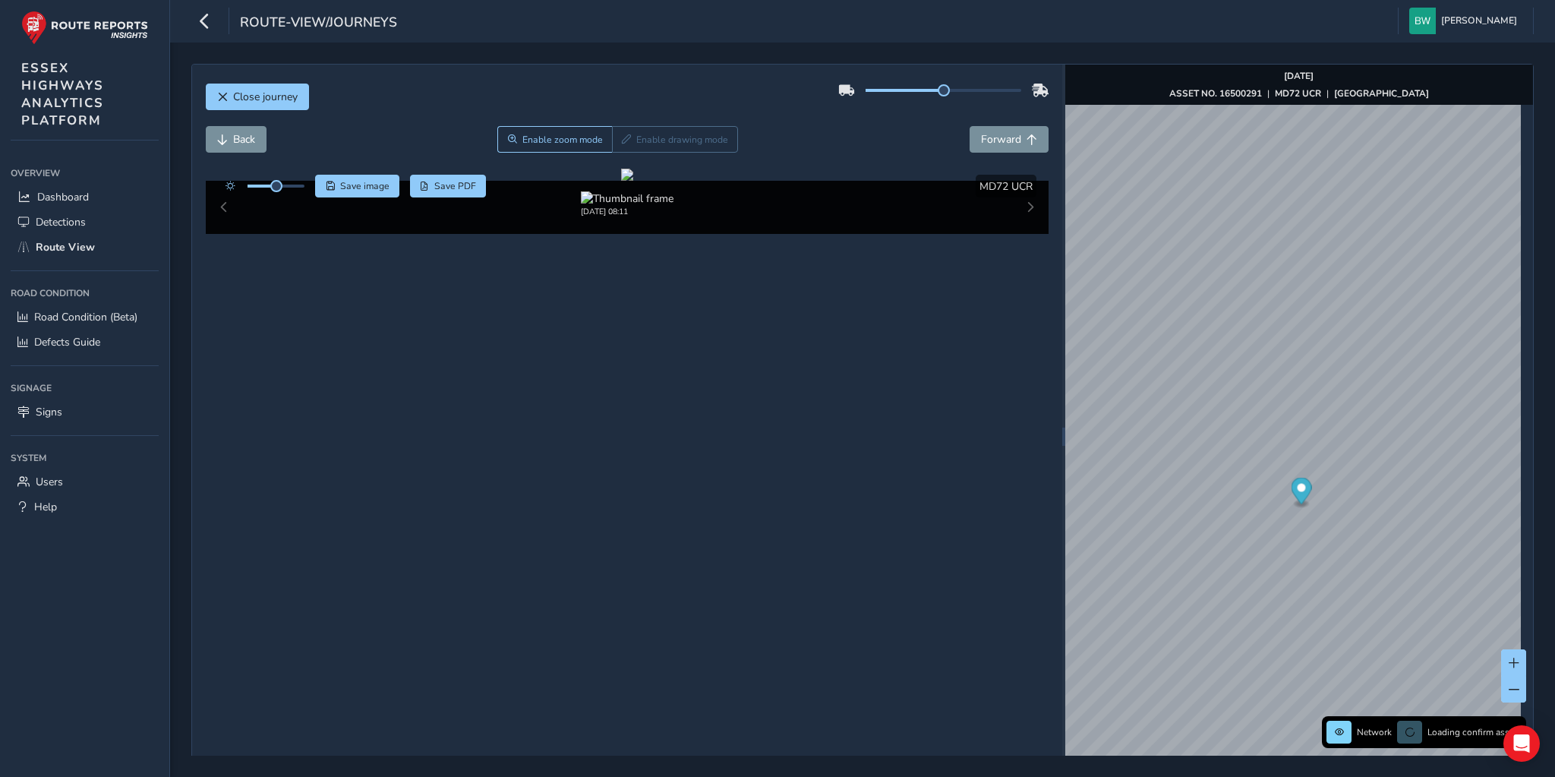 This screenshot has height=777, width=1555. What do you see at coordinates (84, 481) in the screenshot?
I see `a: Users` at bounding box center [84, 481].